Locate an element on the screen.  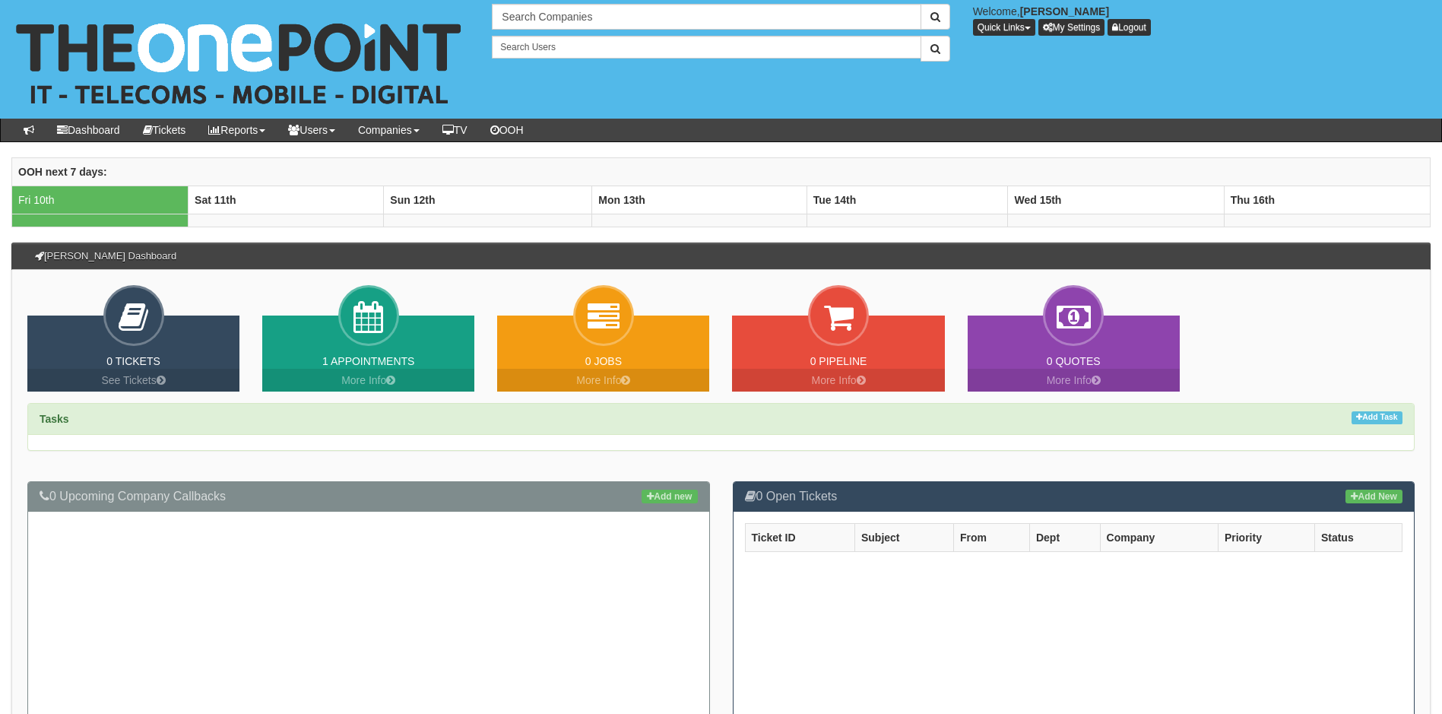
input: Search Companies is located at coordinates (706, 17).